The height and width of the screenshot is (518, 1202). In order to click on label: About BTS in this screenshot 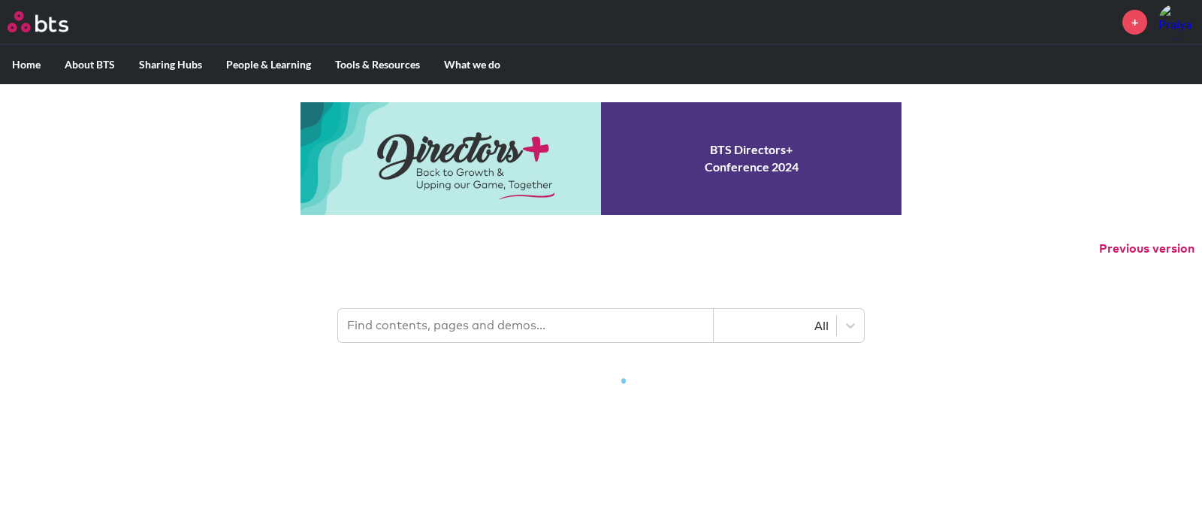, I will do `click(89, 65)`.